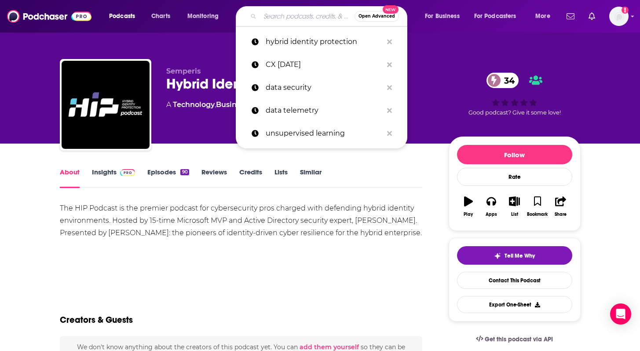 The height and width of the screenshot is (351, 640). Describe the element at coordinates (391, 9) in the screenshot. I see `span: New` at that location.